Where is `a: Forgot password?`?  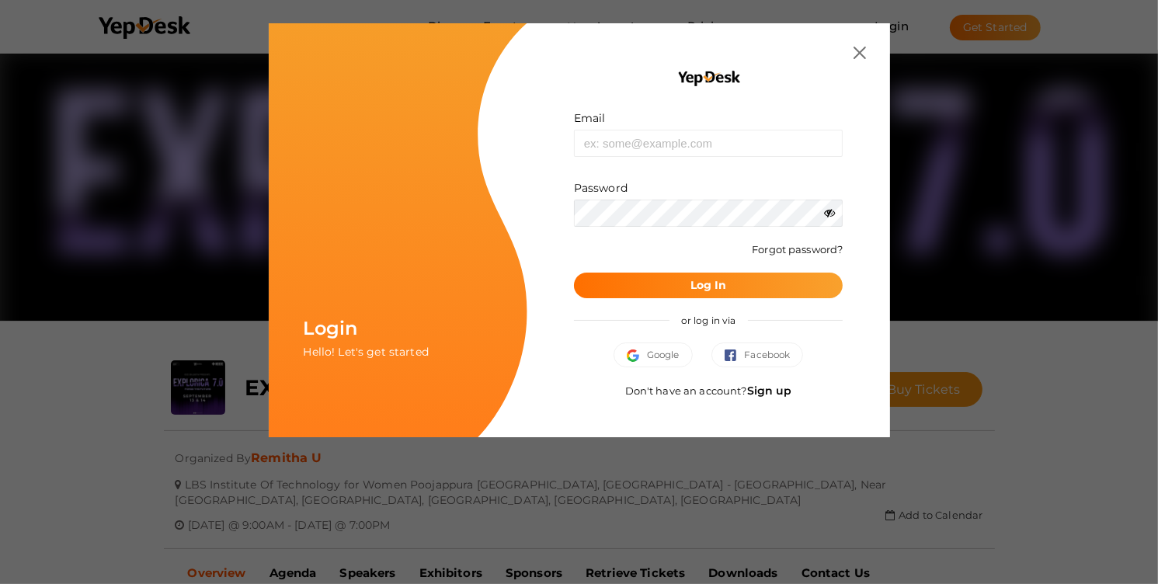
a: Forgot password? is located at coordinates (797, 249).